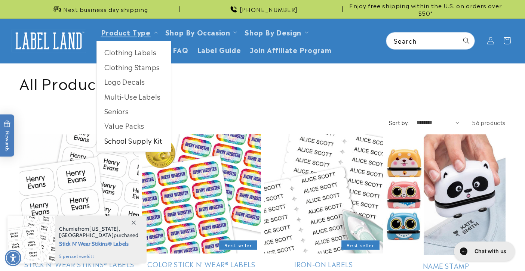 The width and height of the screenshot is (525, 271). I want to click on a: Clothing Stamps, so click(134, 67).